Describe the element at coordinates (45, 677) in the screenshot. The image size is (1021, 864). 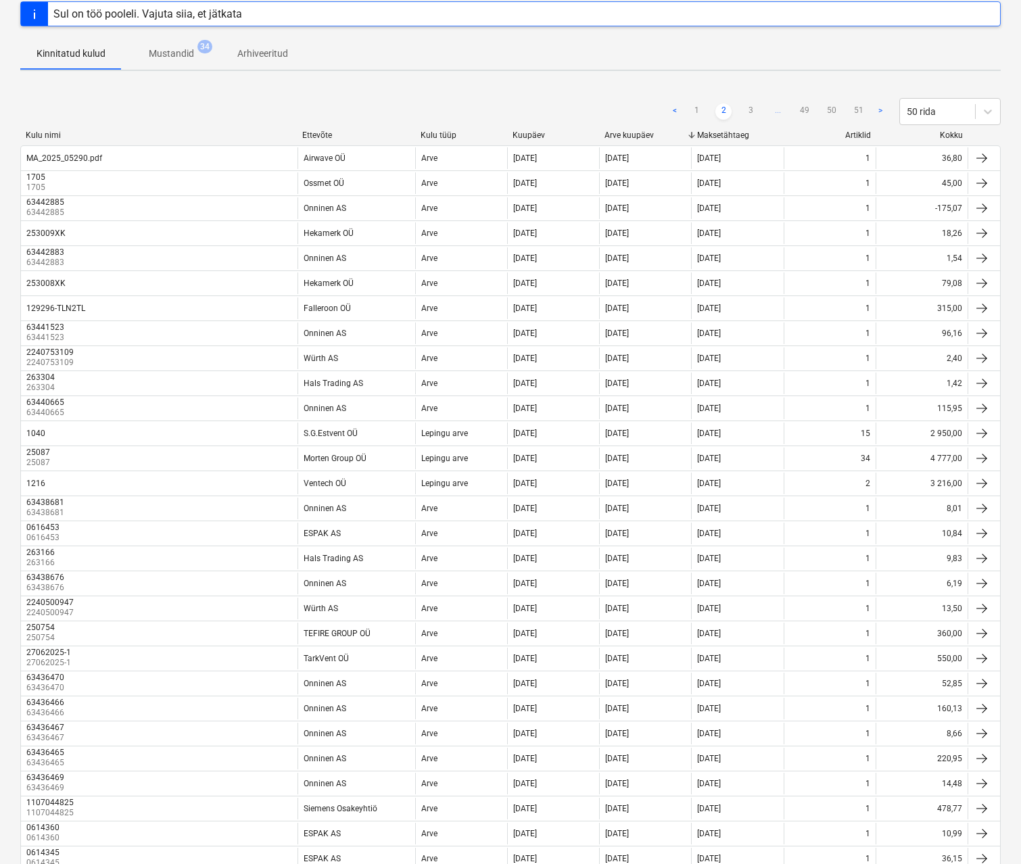
I see `div: 63436470` at that location.